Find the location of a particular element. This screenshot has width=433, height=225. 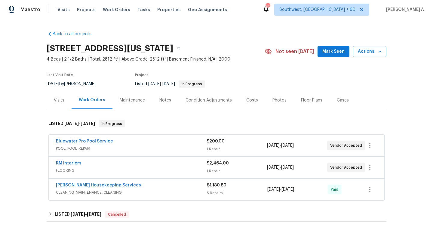

a: Back to all projects is located at coordinates (75, 34).